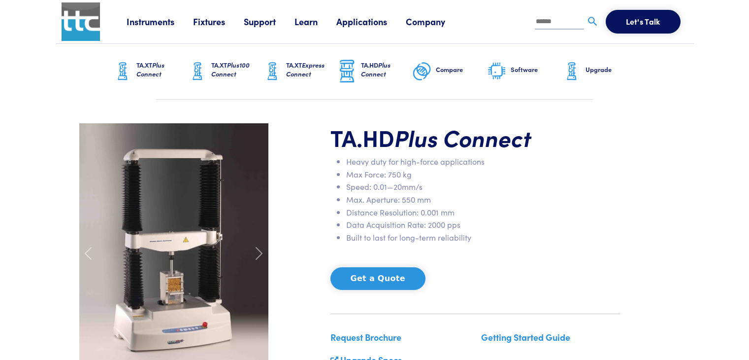  What do you see at coordinates (461, 69) in the screenshot?
I see `h6: Compare` at bounding box center [461, 69].